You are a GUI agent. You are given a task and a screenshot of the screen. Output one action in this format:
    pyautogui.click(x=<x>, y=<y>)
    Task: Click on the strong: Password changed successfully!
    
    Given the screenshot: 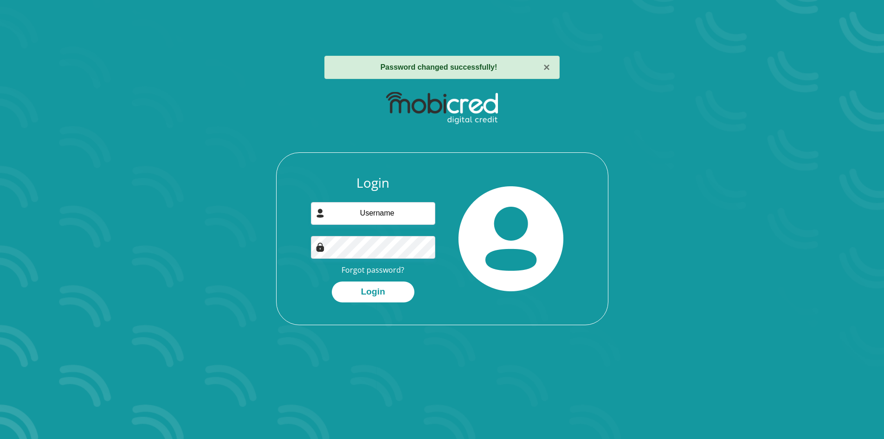 What is the action you would take?
    pyautogui.click(x=439, y=67)
    